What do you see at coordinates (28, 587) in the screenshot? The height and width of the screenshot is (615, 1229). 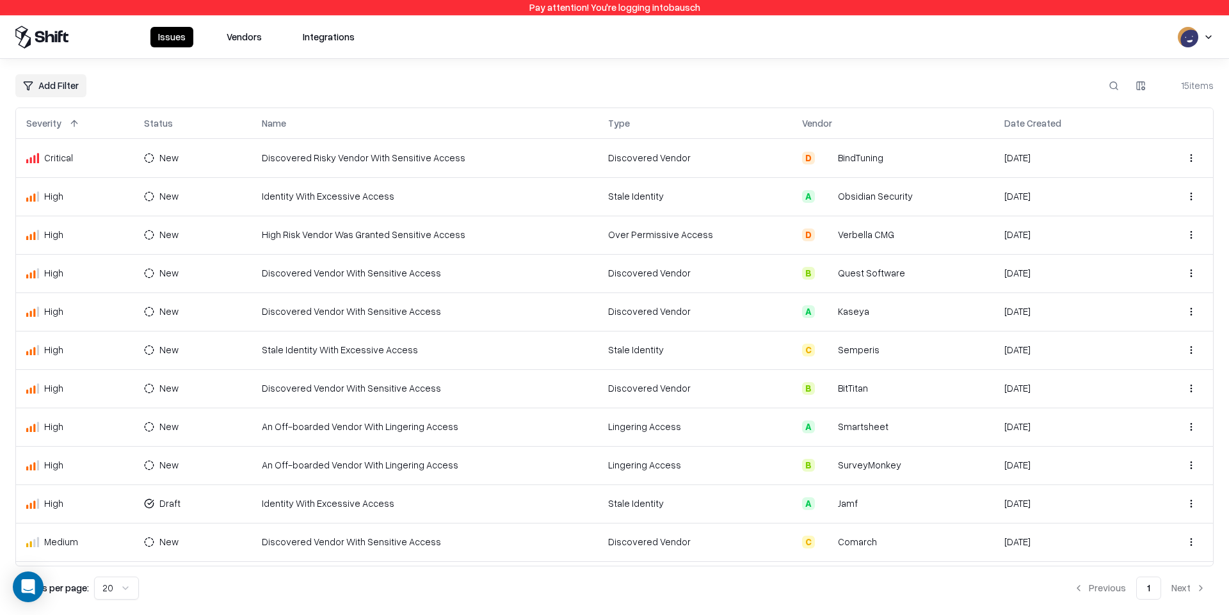 I see `div: Open Intercom Messenger` at bounding box center [28, 587].